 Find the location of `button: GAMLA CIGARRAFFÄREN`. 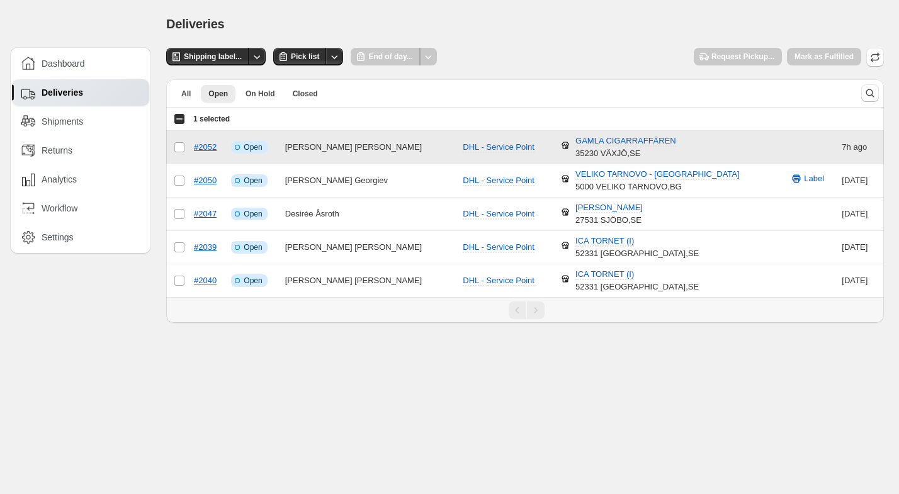

button: GAMLA CIGARRAFFÄREN is located at coordinates (626, 141).